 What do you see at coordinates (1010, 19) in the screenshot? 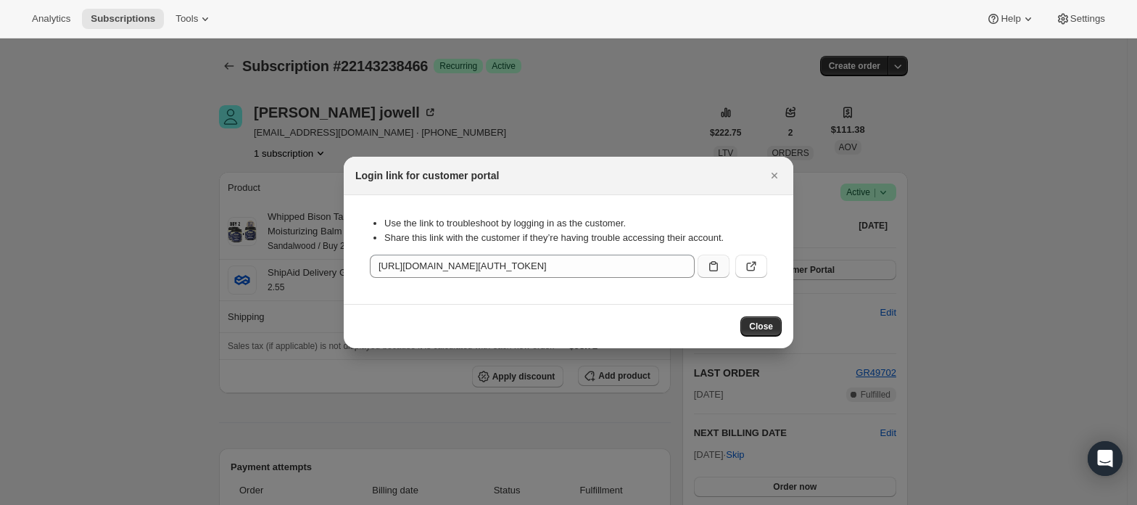
I see `button: Help` at bounding box center [1010, 19].